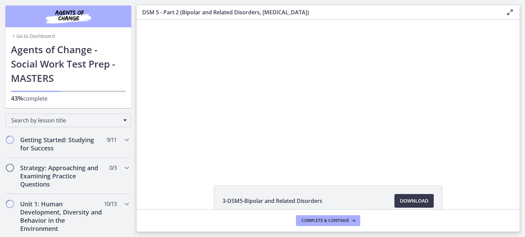 This screenshot has height=237, width=525. I want to click on span: Complete & continue, so click(325, 221).